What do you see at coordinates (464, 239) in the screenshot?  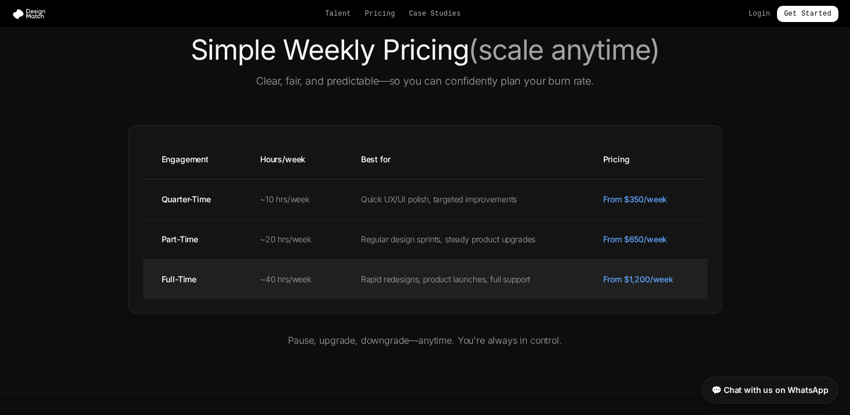 I see `td: Regular design sprints, steady product upgrades` at bounding box center [464, 239].